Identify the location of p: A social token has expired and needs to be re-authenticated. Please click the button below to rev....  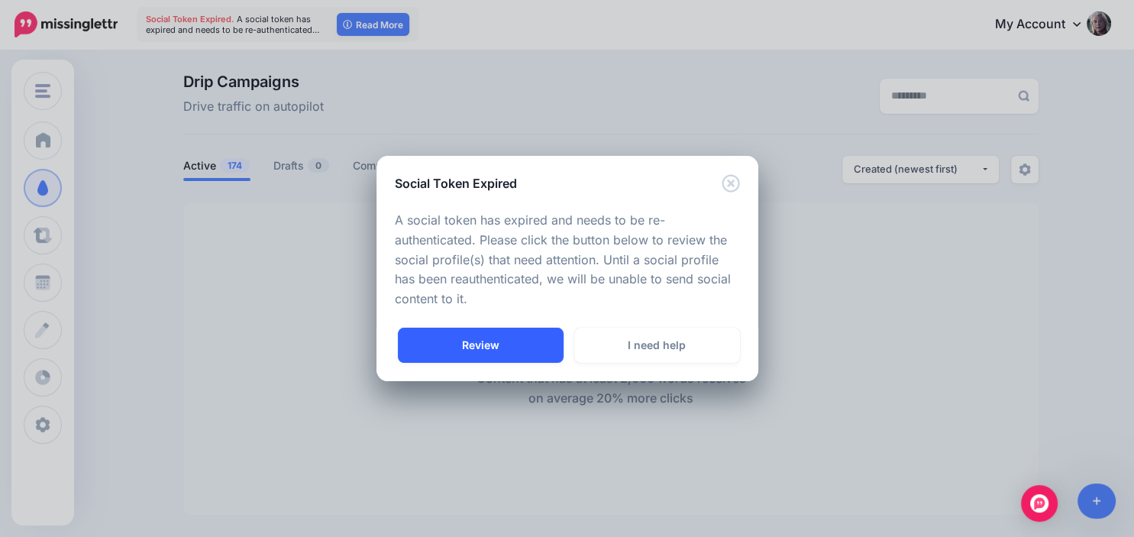
(567, 260).